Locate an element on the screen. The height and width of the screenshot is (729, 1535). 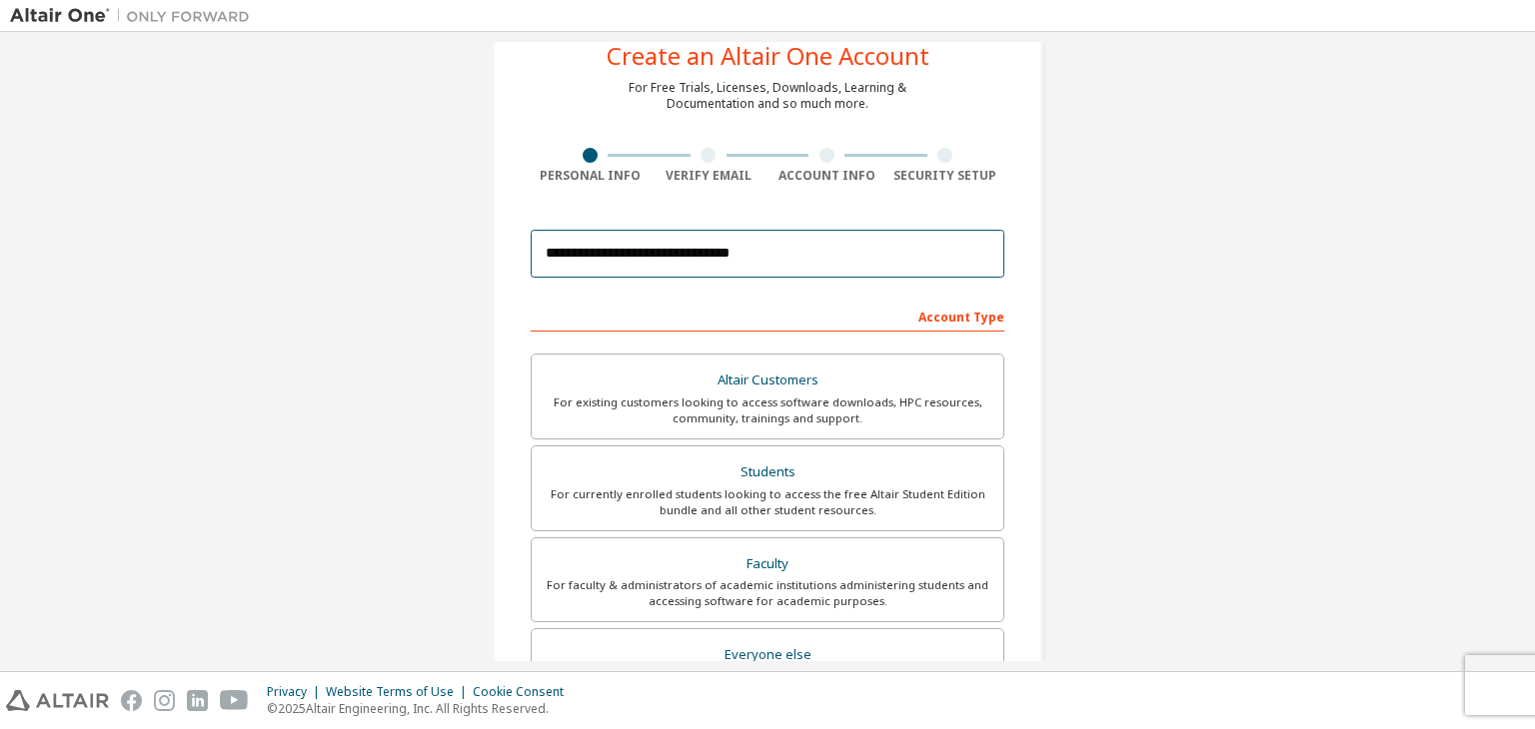
div: Cookie Consent is located at coordinates (524, 692).